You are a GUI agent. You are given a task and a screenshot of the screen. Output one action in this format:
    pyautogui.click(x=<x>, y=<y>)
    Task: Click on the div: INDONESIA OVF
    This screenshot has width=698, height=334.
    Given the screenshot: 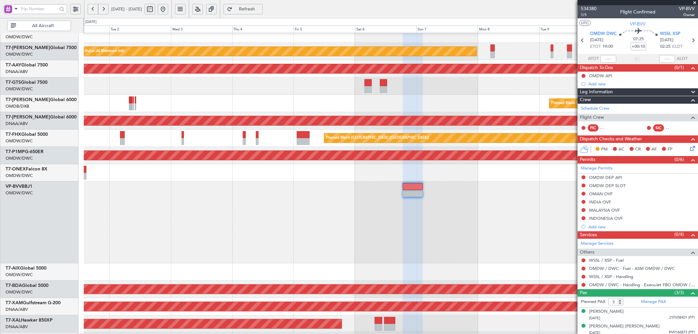 What is the action you would take?
    pyautogui.click(x=605, y=218)
    